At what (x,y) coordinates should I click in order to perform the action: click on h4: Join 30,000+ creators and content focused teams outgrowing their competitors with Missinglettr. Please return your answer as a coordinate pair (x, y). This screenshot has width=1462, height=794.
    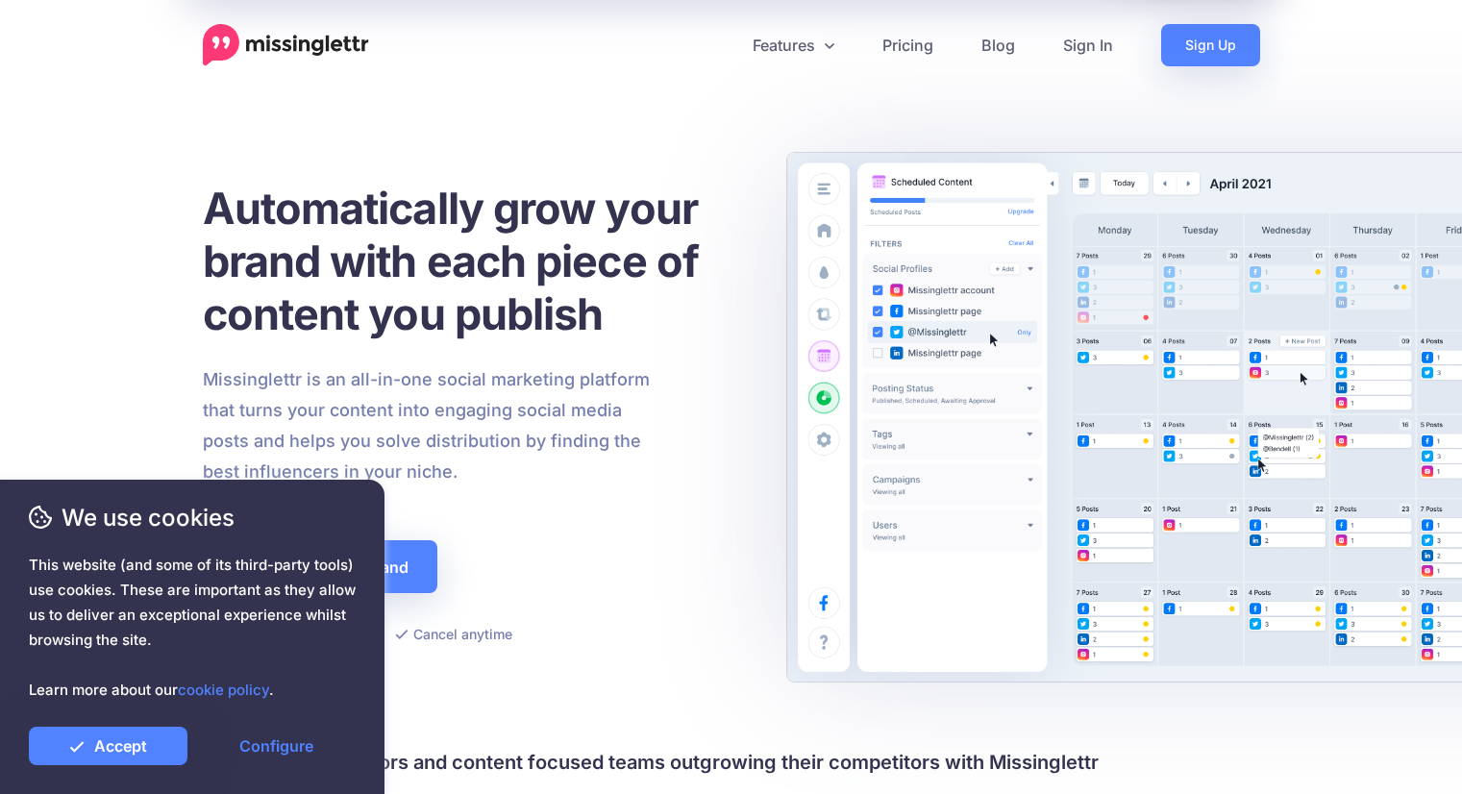
    Looking at the image, I should click on (731, 762).